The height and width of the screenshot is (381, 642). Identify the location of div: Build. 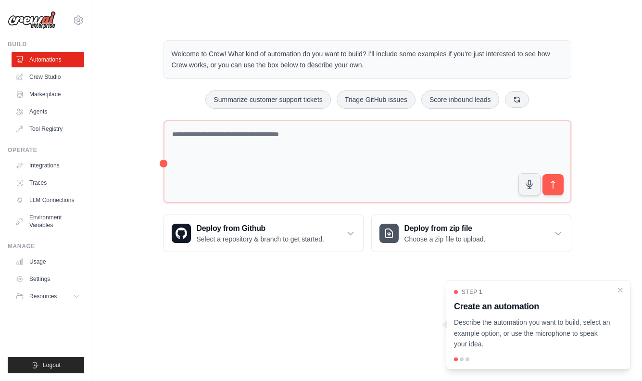
(46, 44).